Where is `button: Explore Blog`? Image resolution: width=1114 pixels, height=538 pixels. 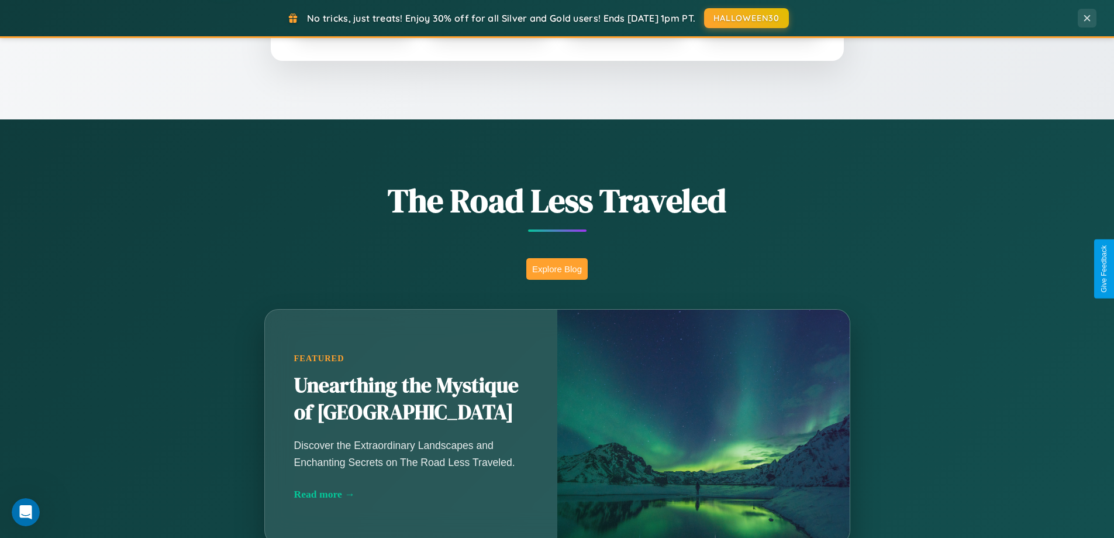
button: Explore Blog is located at coordinates (557, 269).